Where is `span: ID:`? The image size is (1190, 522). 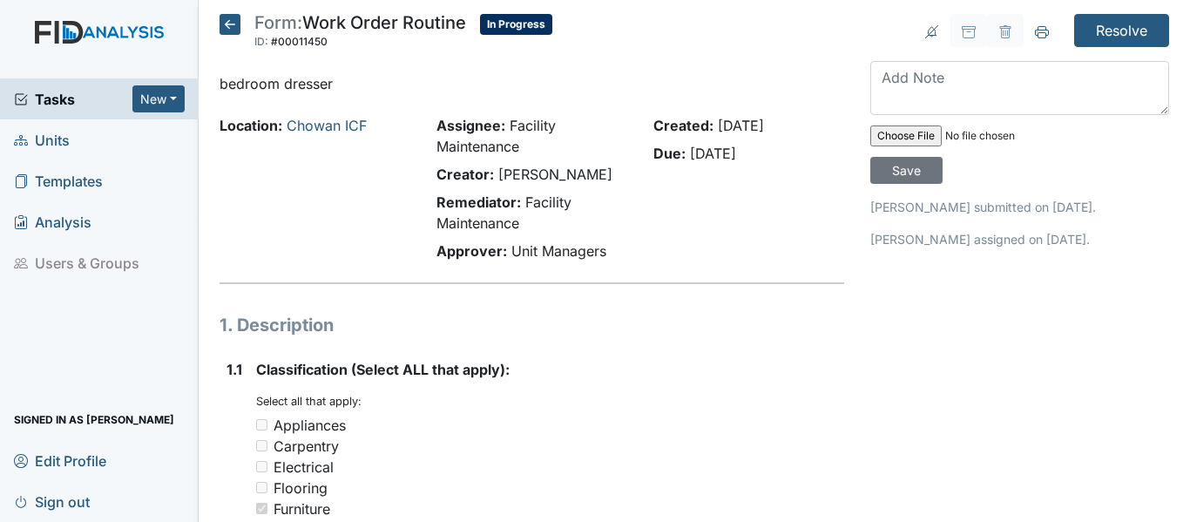
span: ID: is located at coordinates (261, 41).